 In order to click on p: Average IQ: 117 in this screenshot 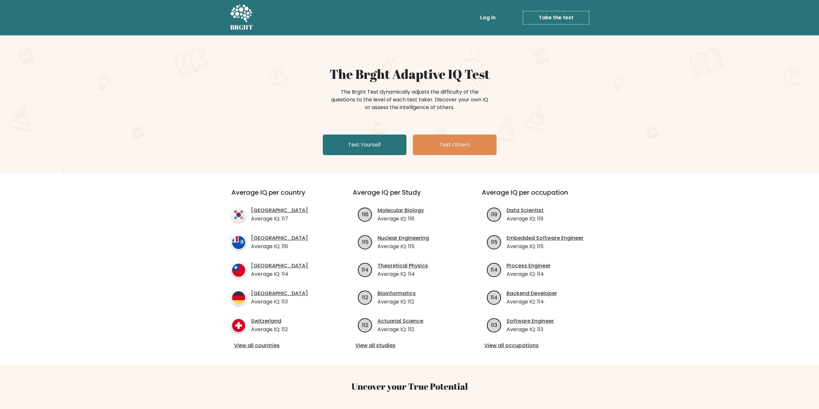, I will do `click(279, 219)`.